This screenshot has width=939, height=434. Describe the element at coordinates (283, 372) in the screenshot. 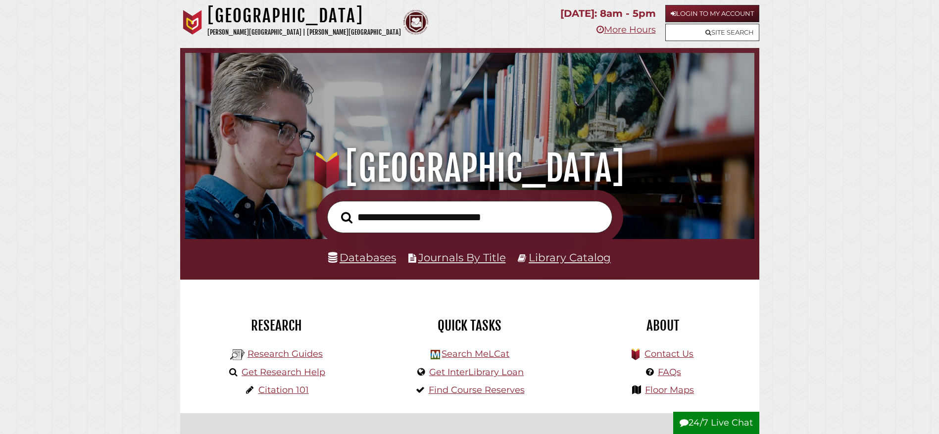

I see `a: Get Research Help` at that location.